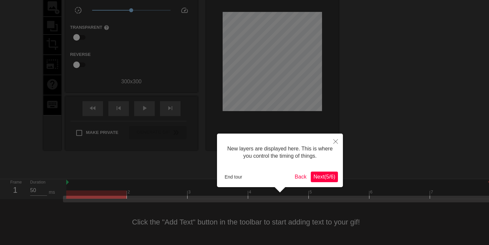 This screenshot has width=489, height=245. I want to click on button: Next, so click(324, 177).